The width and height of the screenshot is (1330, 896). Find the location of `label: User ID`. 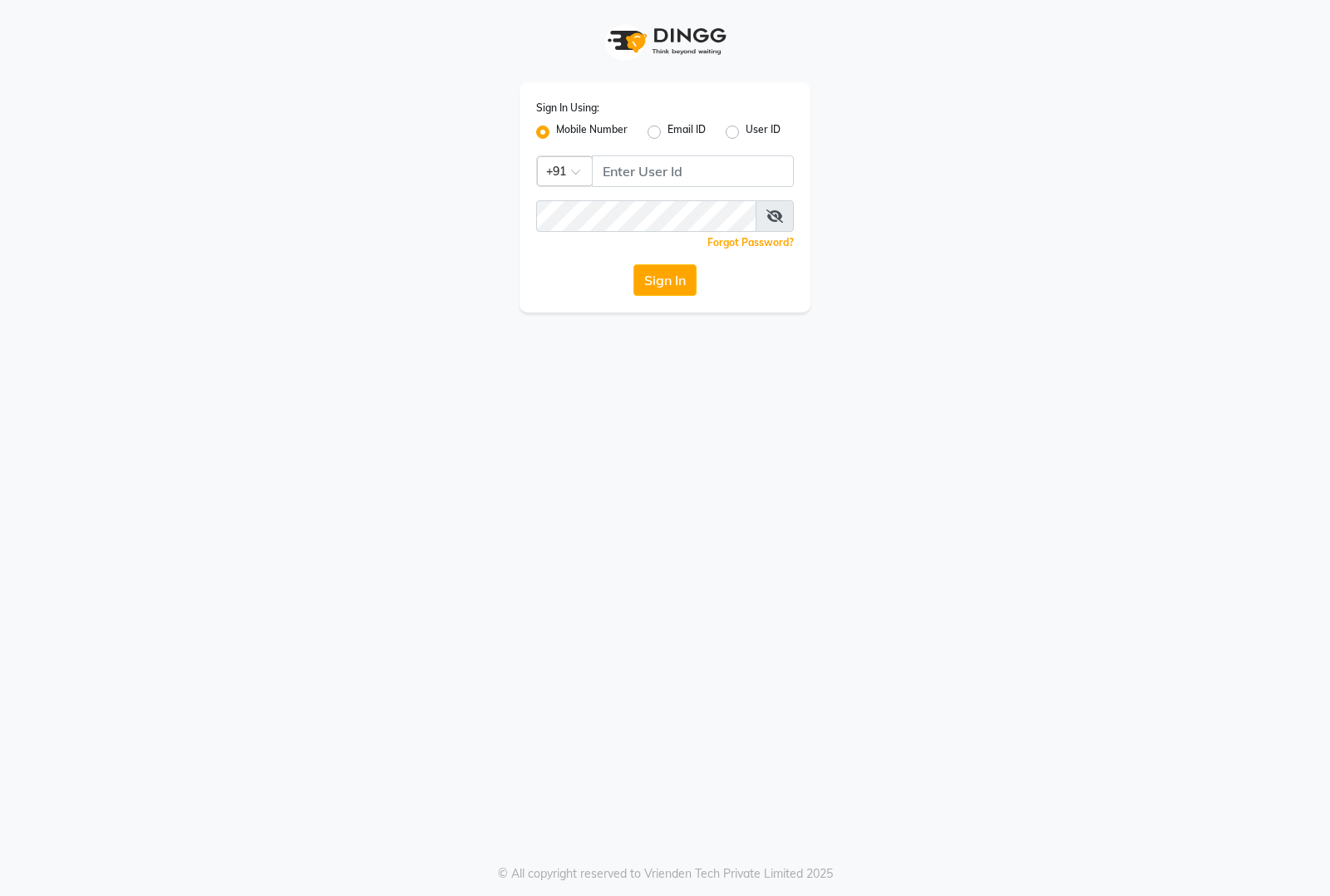

label: User ID is located at coordinates (763, 133).